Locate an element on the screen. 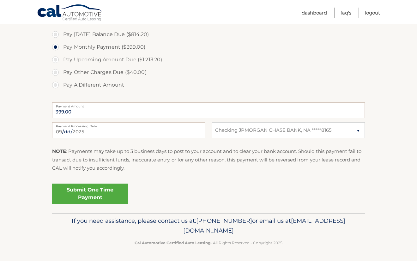 This screenshot has width=417, height=261. a: Dashboard is located at coordinates (314, 13).